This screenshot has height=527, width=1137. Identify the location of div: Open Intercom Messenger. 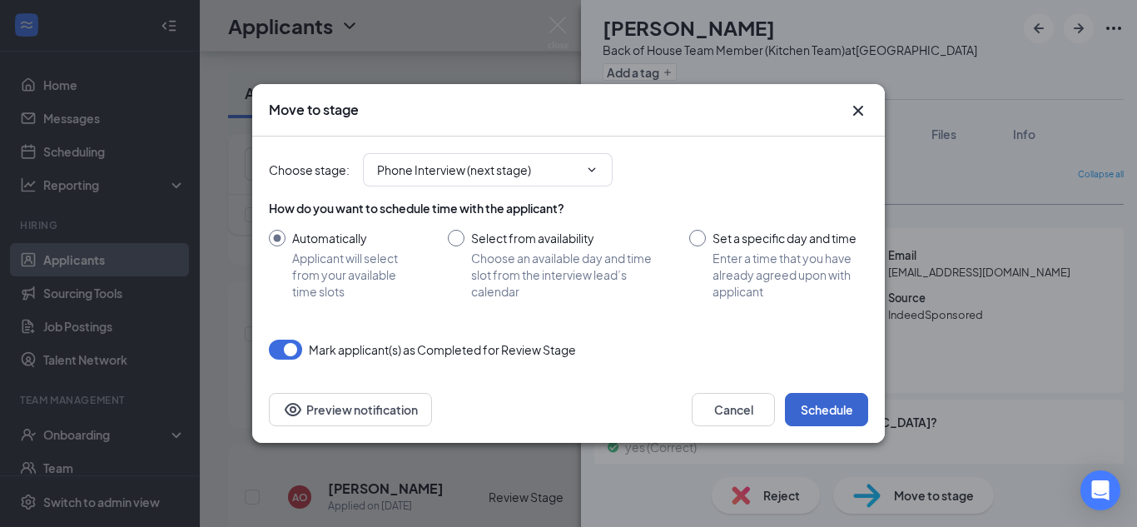
(1100, 490).